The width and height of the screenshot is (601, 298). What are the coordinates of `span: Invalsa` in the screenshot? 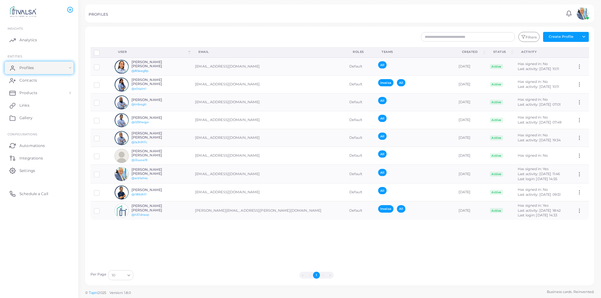 It's located at (385, 209).